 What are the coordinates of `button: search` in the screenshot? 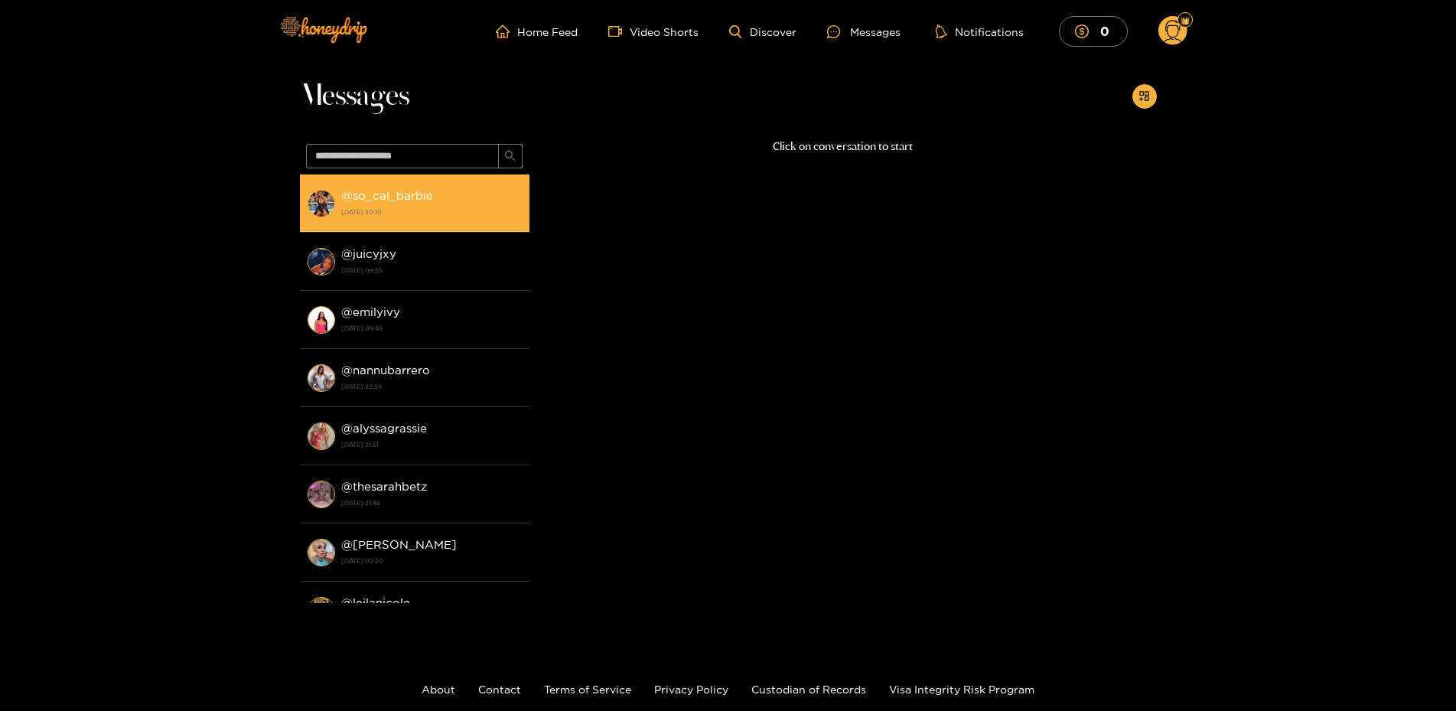 It's located at (510, 156).